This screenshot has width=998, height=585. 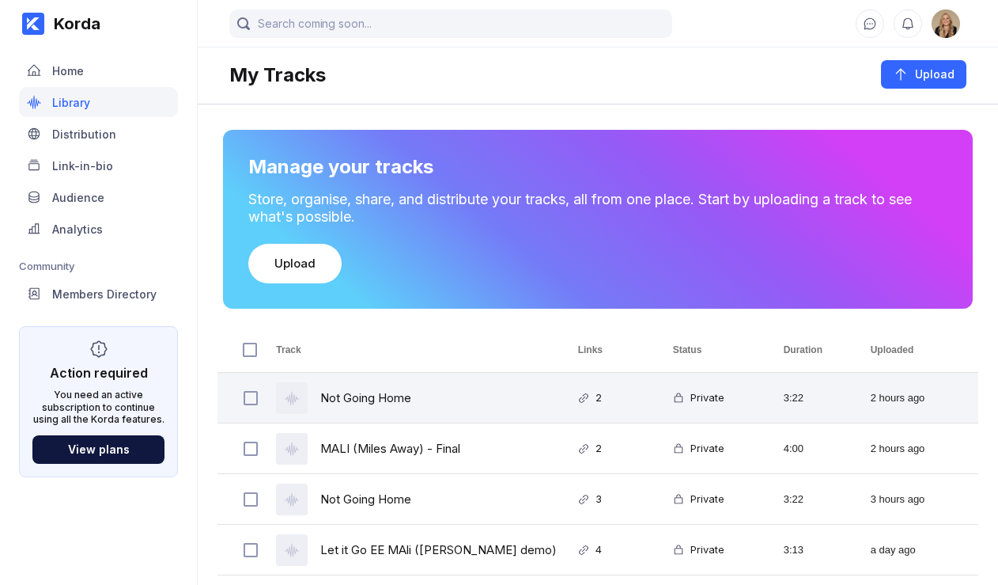 I want to click on div: Alina Verbenchuk, so click(x=946, y=24).